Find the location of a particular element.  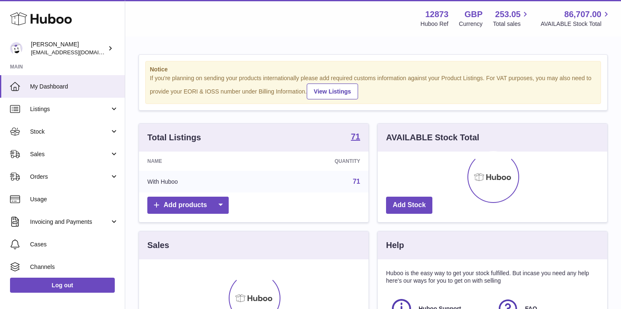

th: Name is located at coordinates (200, 161).